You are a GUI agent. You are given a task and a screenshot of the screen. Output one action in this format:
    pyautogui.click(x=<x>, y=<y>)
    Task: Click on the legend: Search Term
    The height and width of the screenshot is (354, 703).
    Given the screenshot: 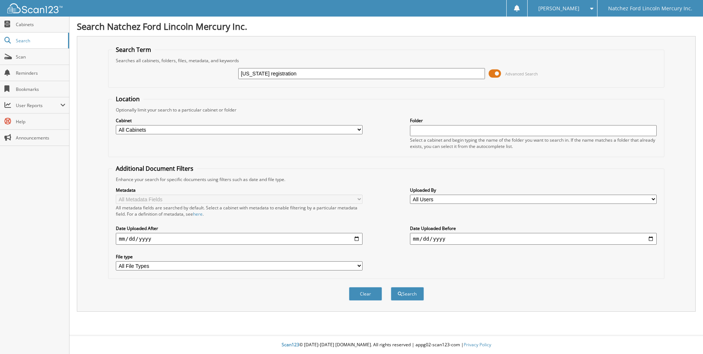 What is the action you would take?
    pyautogui.click(x=133, y=50)
    